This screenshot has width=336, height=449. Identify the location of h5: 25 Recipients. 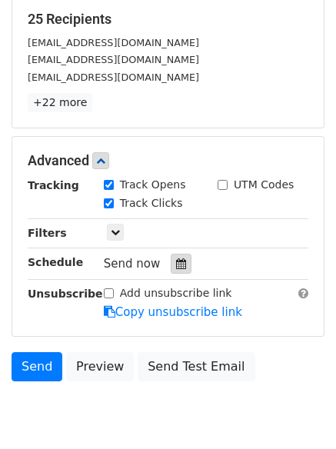
(167, 19).